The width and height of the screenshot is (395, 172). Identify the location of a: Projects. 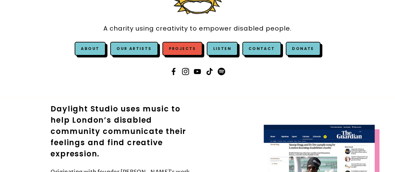
(182, 49).